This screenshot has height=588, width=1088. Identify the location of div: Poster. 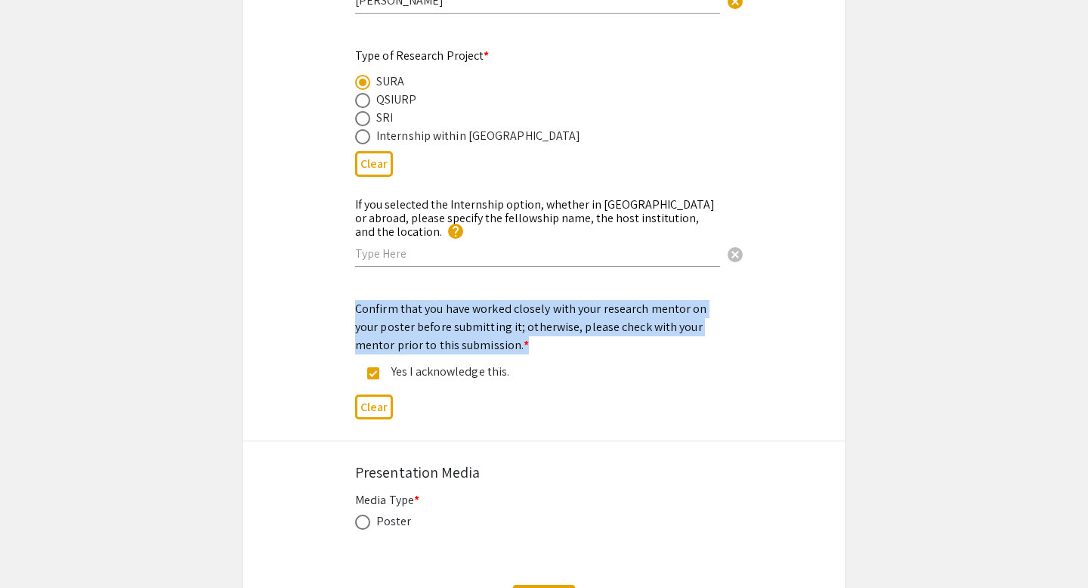
(394, 522).